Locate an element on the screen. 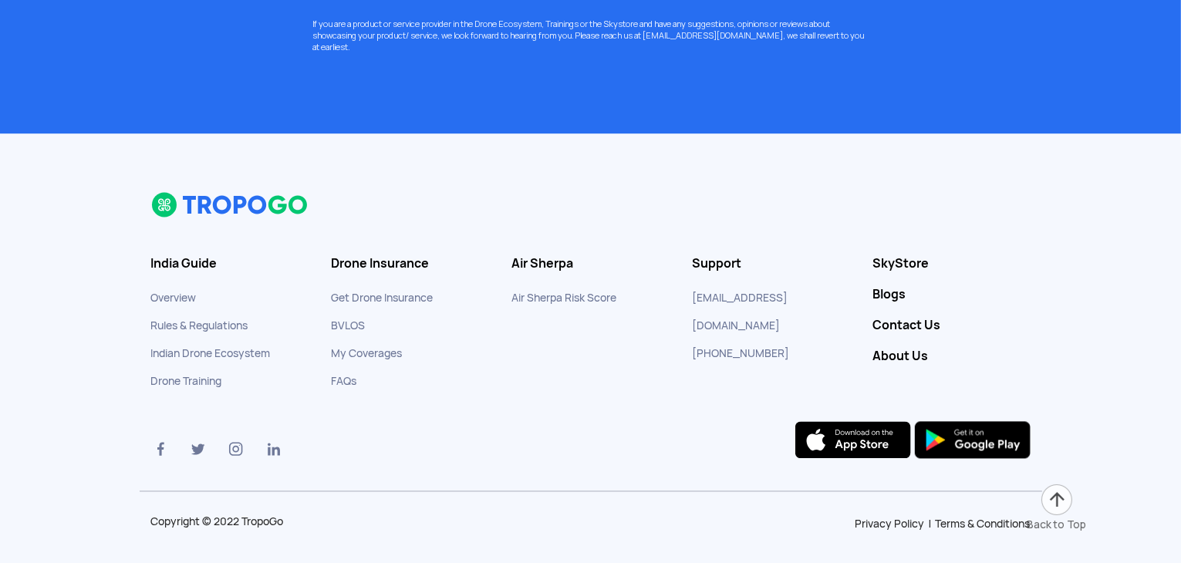 The height and width of the screenshot is (563, 1181). p: Copyright © 2022 TropoGo is located at coordinates (252, 522).